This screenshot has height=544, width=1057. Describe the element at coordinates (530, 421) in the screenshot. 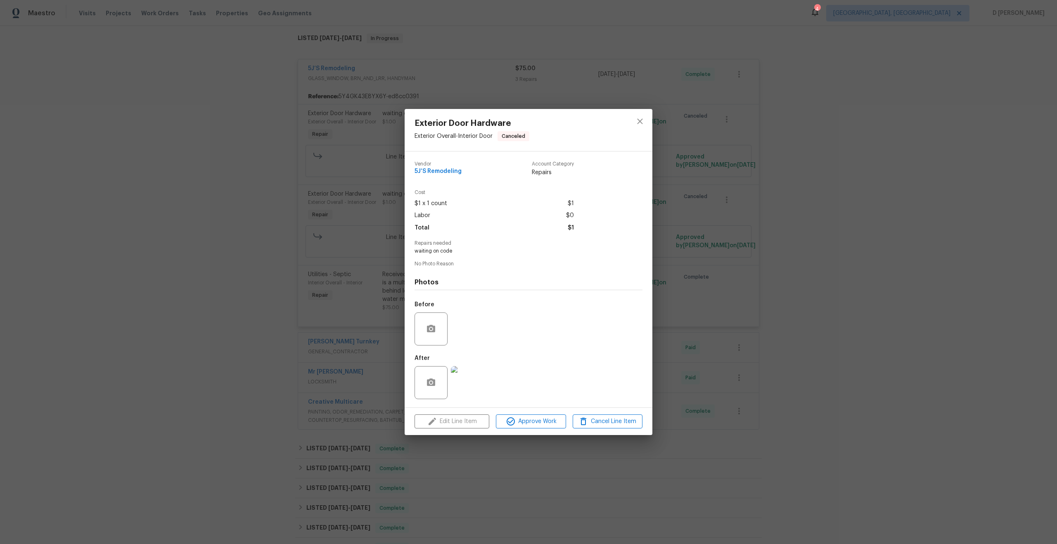

I see `button: Approve Work` at that location.